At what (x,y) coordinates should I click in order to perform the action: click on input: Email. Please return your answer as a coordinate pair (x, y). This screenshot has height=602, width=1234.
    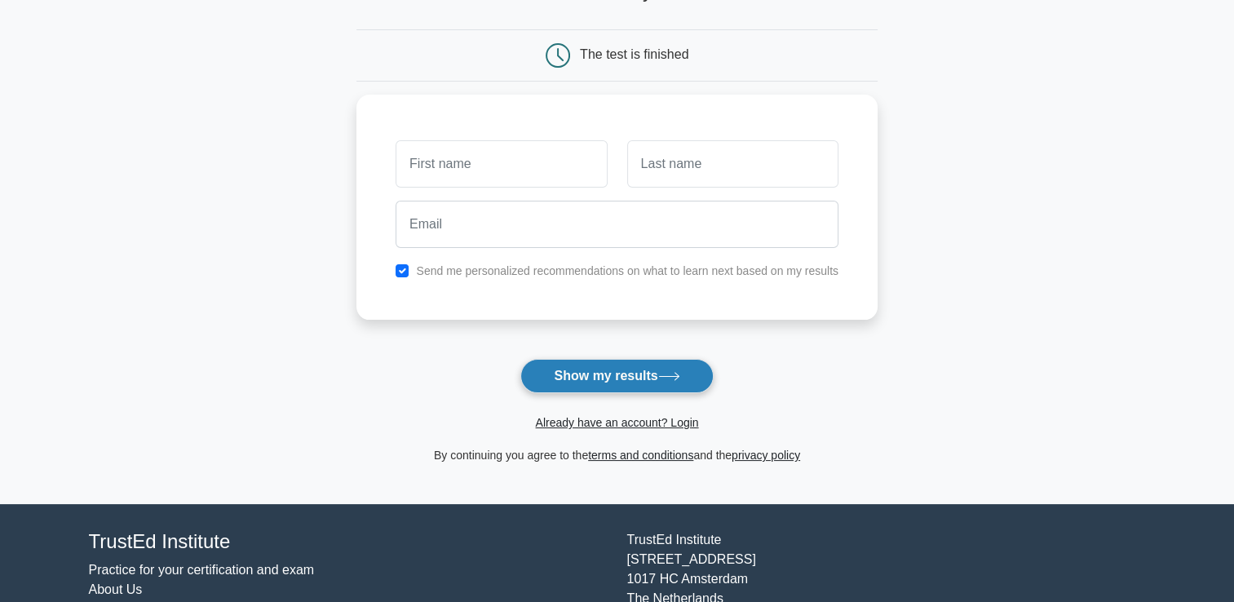
    Looking at the image, I should click on (616, 224).